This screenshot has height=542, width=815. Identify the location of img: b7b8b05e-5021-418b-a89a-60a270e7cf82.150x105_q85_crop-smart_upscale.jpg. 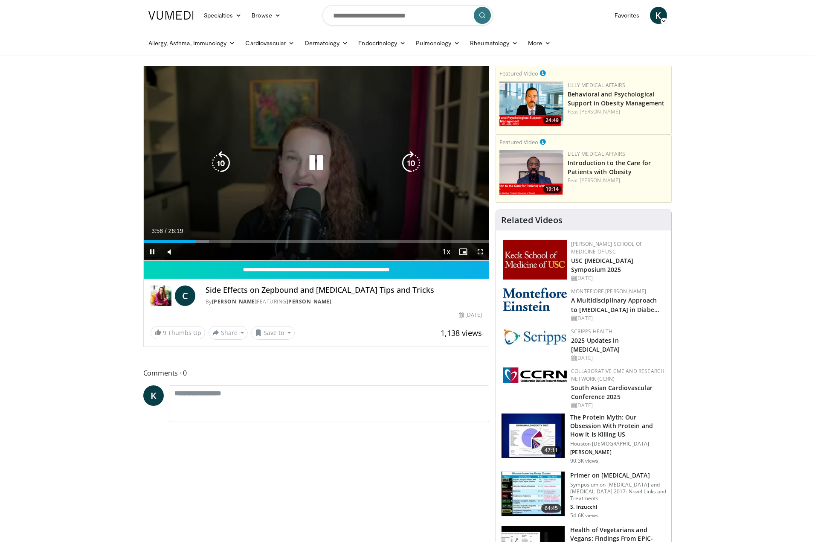
(533, 435).